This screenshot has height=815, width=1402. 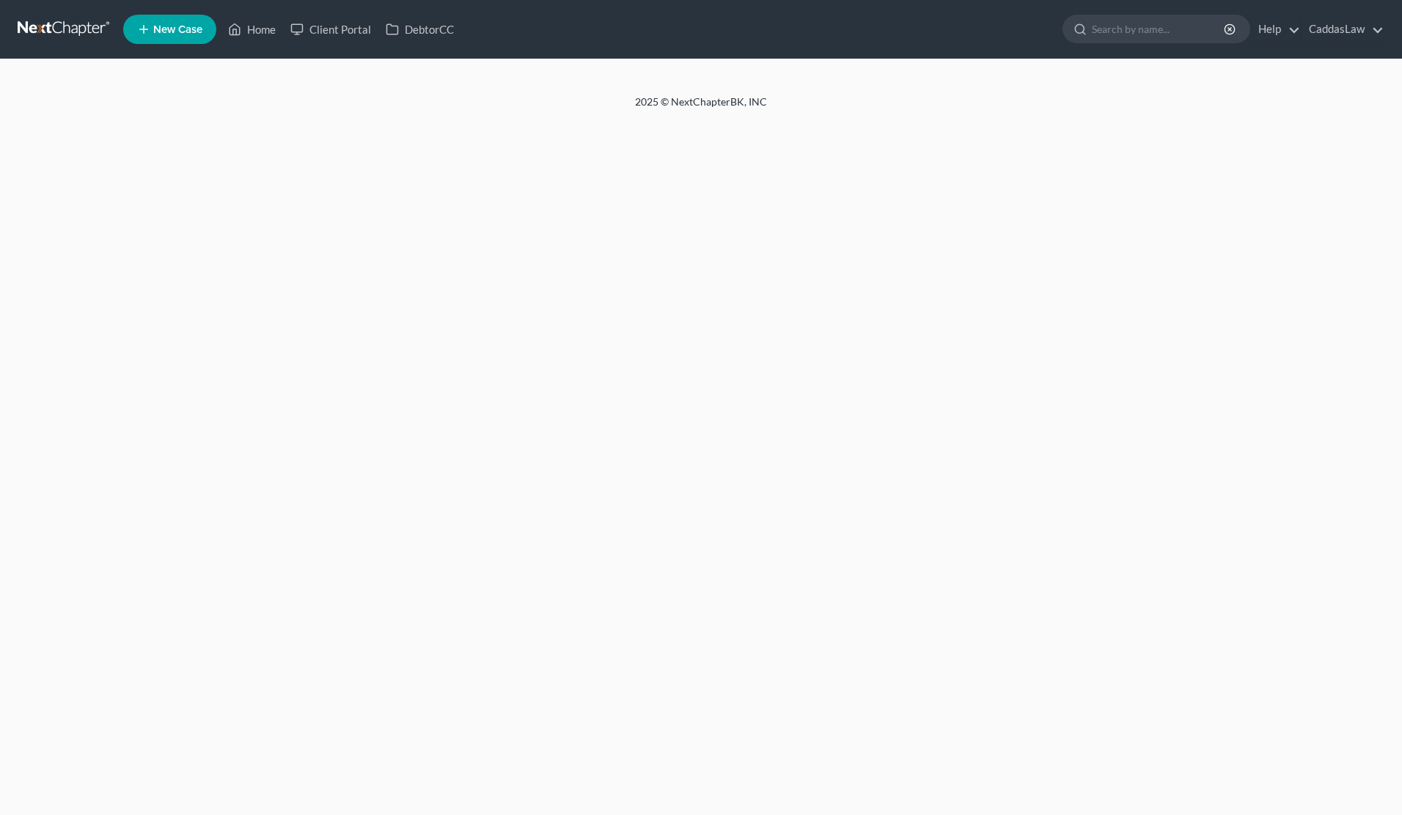 What do you see at coordinates (1158, 29) in the screenshot?
I see `input: Search by name...` at bounding box center [1158, 29].